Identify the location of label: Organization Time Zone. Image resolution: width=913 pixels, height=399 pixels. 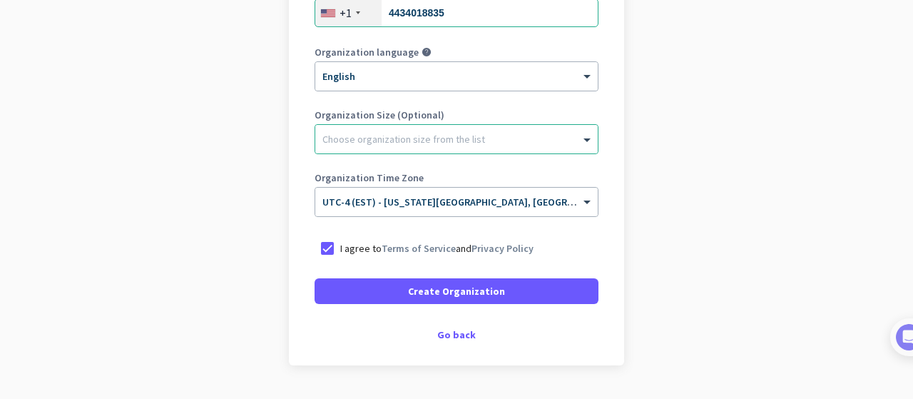
(457, 178).